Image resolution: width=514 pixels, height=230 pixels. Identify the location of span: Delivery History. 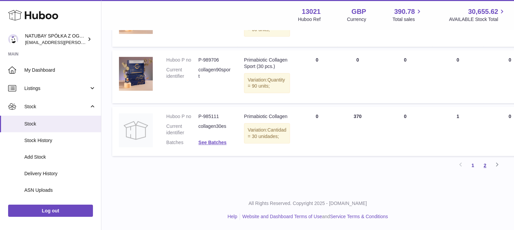
(60, 173).